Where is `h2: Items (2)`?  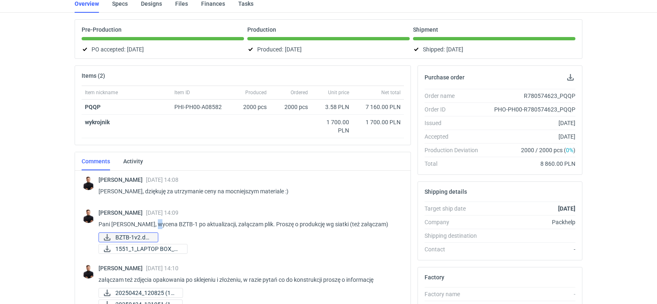 h2: Items (2) is located at coordinates (93, 76).